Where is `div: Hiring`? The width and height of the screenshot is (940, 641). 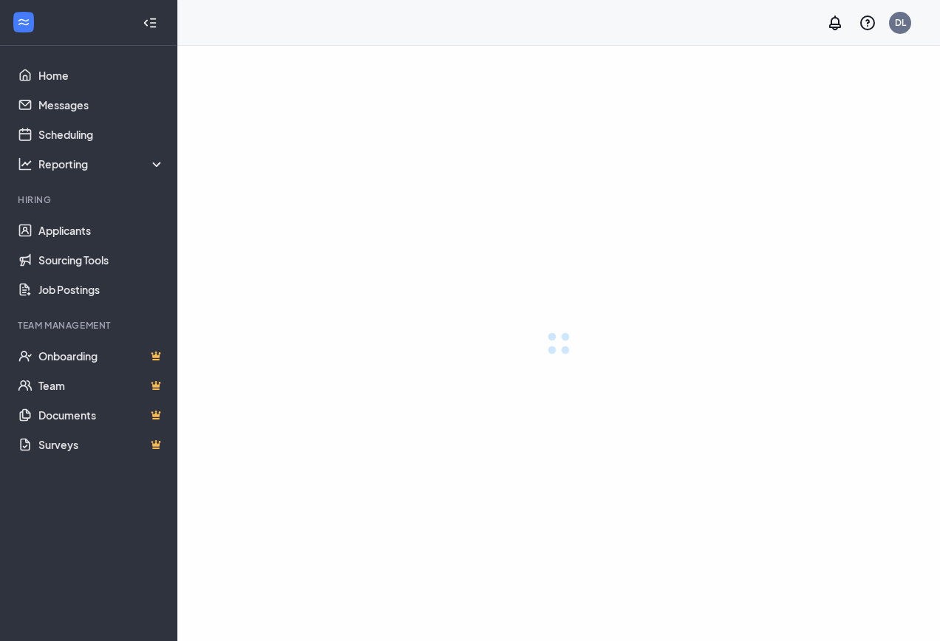 div: Hiring is located at coordinates (89, 200).